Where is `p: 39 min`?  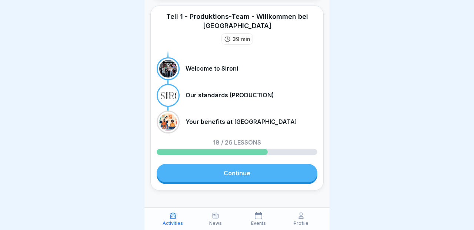
p: 39 min is located at coordinates (241, 39).